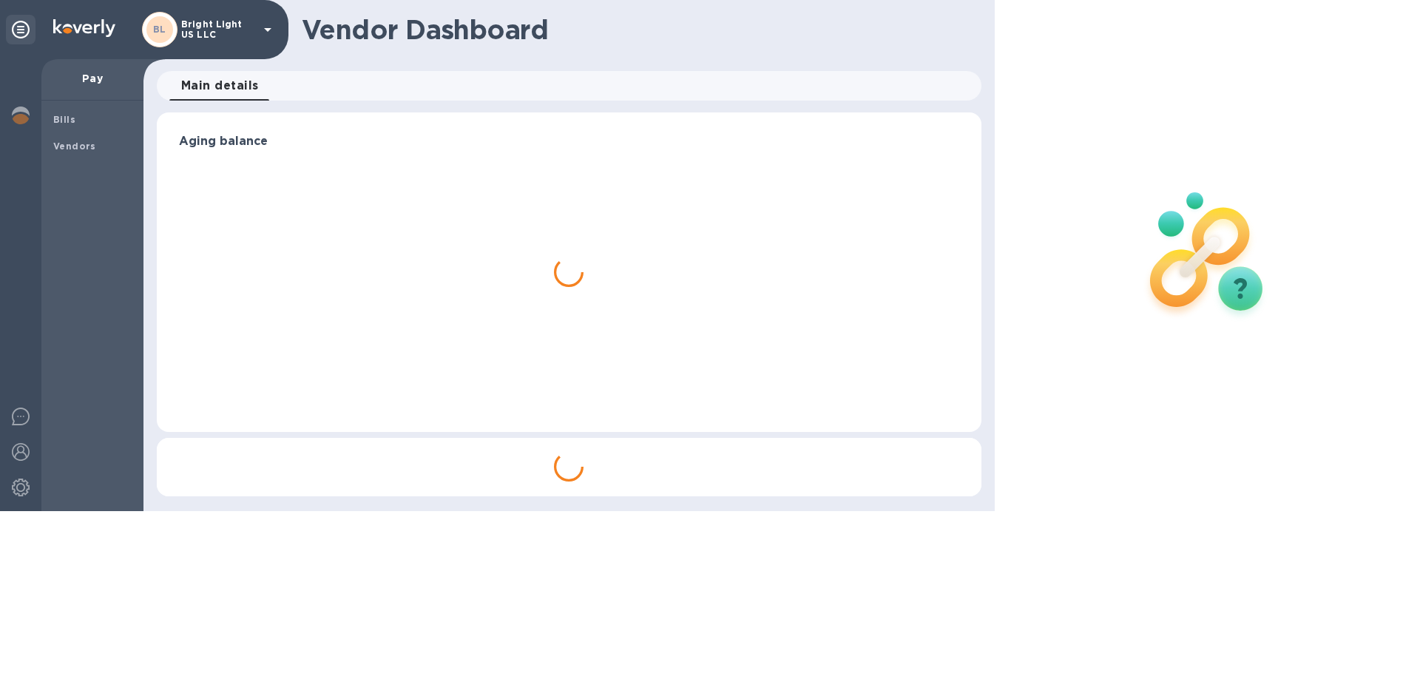 This screenshot has width=1420, height=699. I want to click on b: Bills, so click(64, 119).